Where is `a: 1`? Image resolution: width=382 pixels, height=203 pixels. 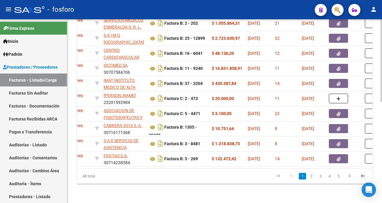 a: 1 is located at coordinates (303, 176).